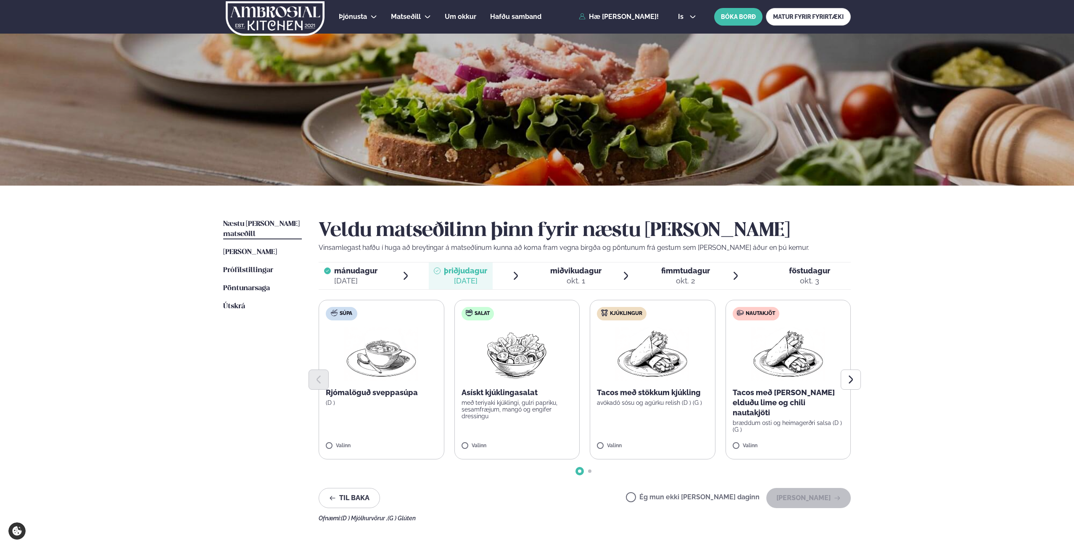 The image size is (1074, 548). I want to click on span: Um okkur, so click(460, 16).